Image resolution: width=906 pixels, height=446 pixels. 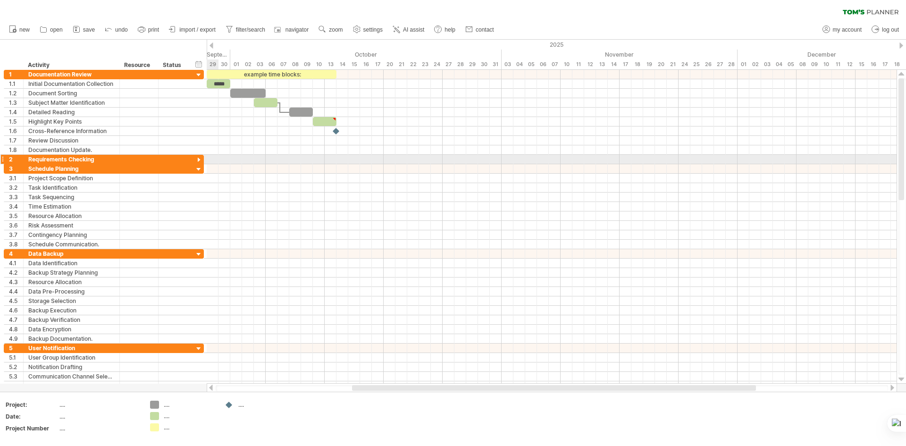 I want to click on a: help, so click(x=445, y=30).